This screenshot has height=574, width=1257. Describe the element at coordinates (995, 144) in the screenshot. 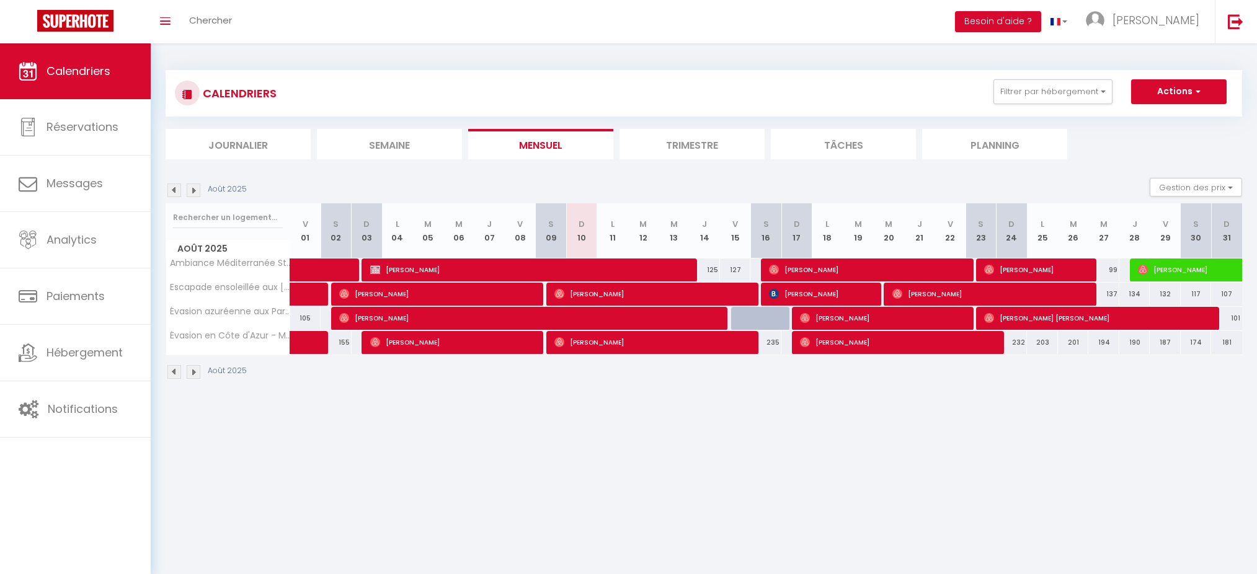

I see `li: Planning` at that location.